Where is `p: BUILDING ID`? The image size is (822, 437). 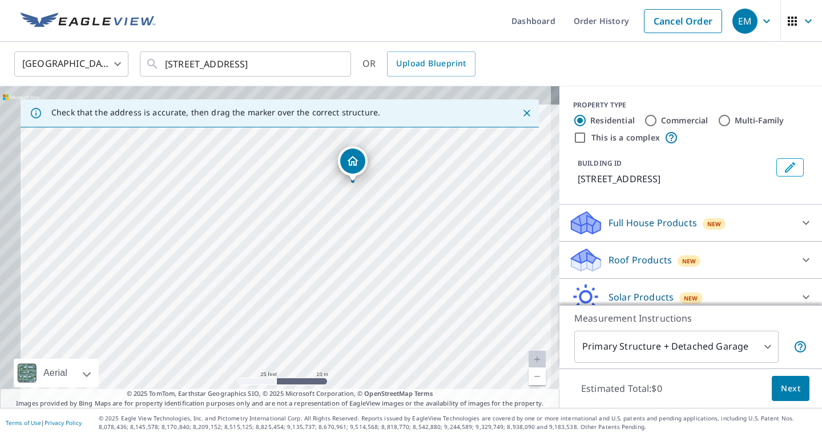 p: BUILDING ID is located at coordinates (600, 163).